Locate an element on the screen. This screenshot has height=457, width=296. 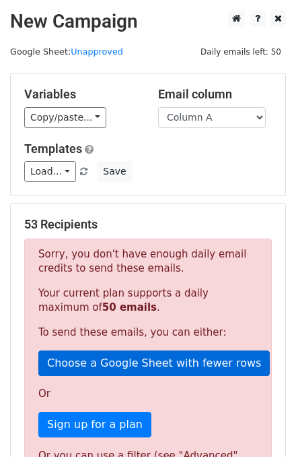
span: Daily emails left: 50 is located at coordinates (241, 52).